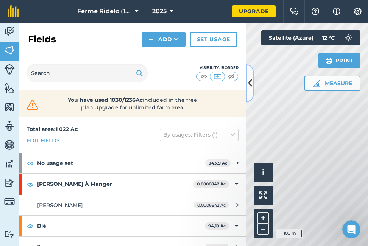 The width and height of the screenshot is (368, 246). Describe the element at coordinates (294, 11) in the screenshot. I see `img: Two speech bubbles overlapping with the left bubble in the forefront` at that location.